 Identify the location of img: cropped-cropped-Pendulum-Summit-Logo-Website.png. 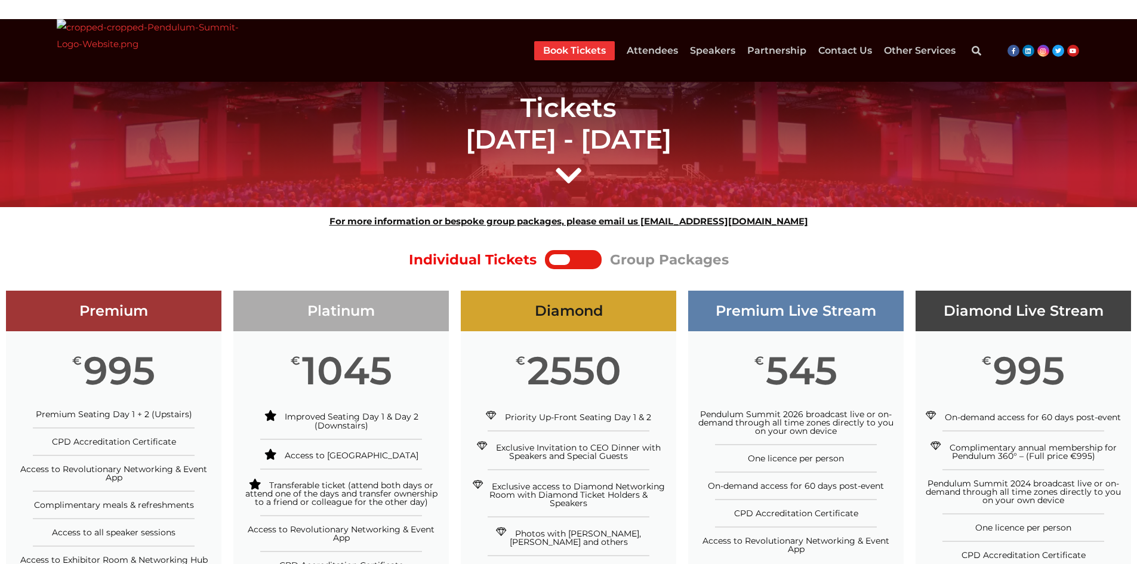
(149, 50).